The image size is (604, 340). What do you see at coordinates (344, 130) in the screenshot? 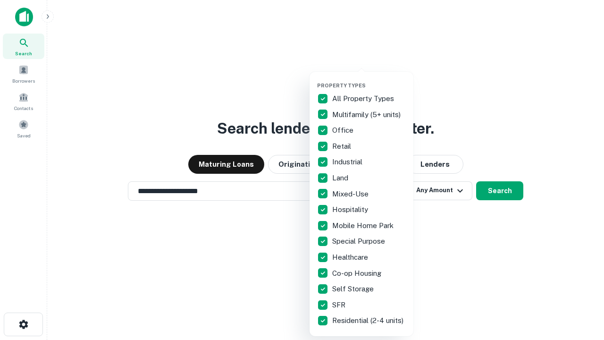
I see `p: Office` at bounding box center [344, 130].